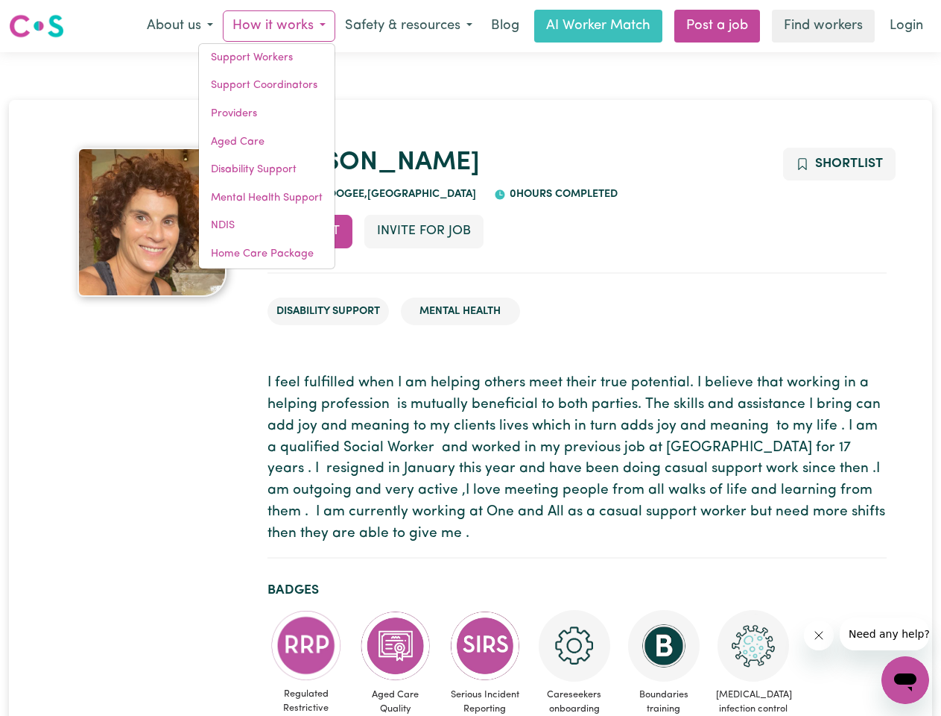  I want to click on div: How it works, so click(267, 156).